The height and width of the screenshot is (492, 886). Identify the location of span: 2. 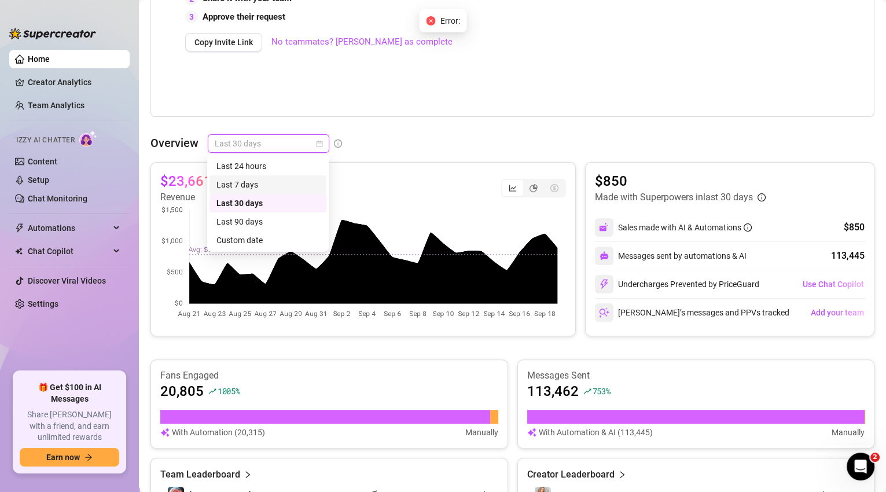
(875, 457).